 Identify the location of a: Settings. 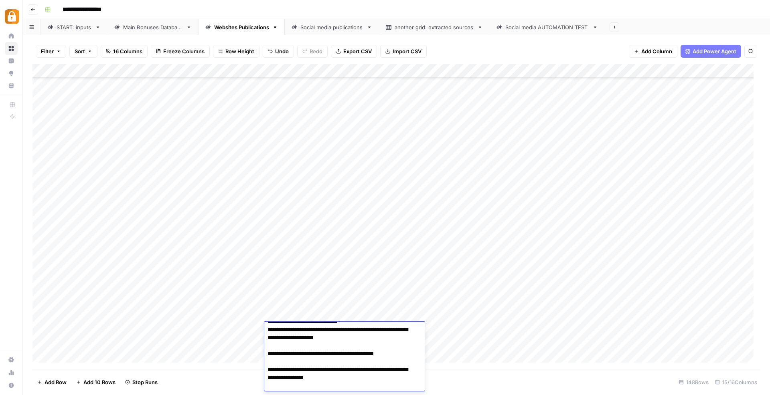
(11, 360).